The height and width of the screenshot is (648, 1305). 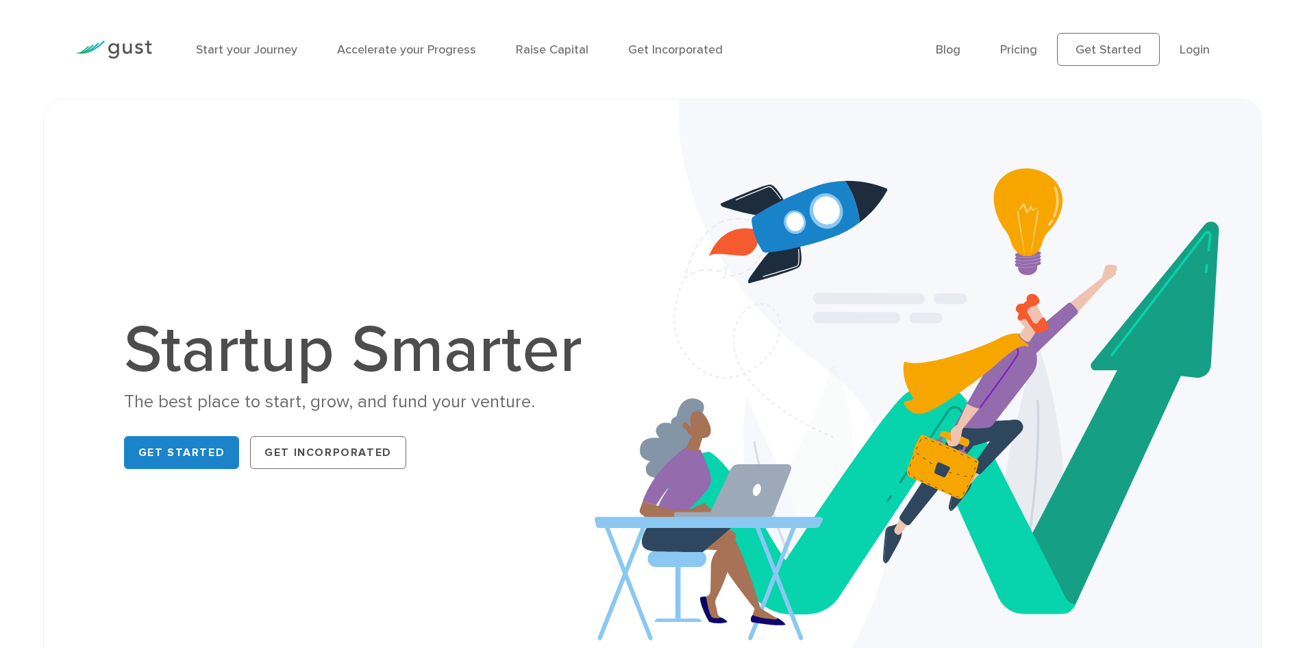 I want to click on a: Blog, so click(x=948, y=49).